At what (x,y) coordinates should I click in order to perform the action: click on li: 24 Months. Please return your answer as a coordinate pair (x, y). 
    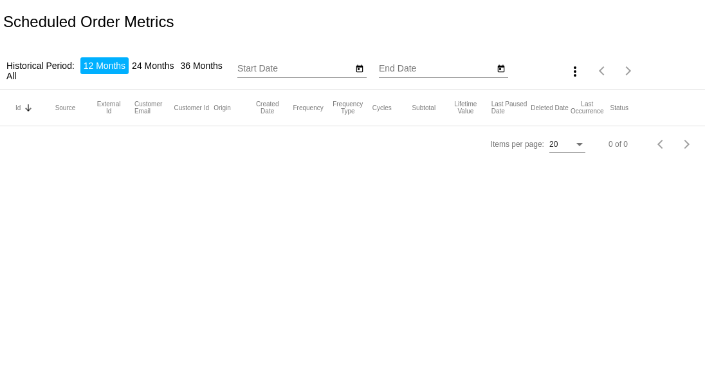
    Looking at the image, I should click on (152, 66).